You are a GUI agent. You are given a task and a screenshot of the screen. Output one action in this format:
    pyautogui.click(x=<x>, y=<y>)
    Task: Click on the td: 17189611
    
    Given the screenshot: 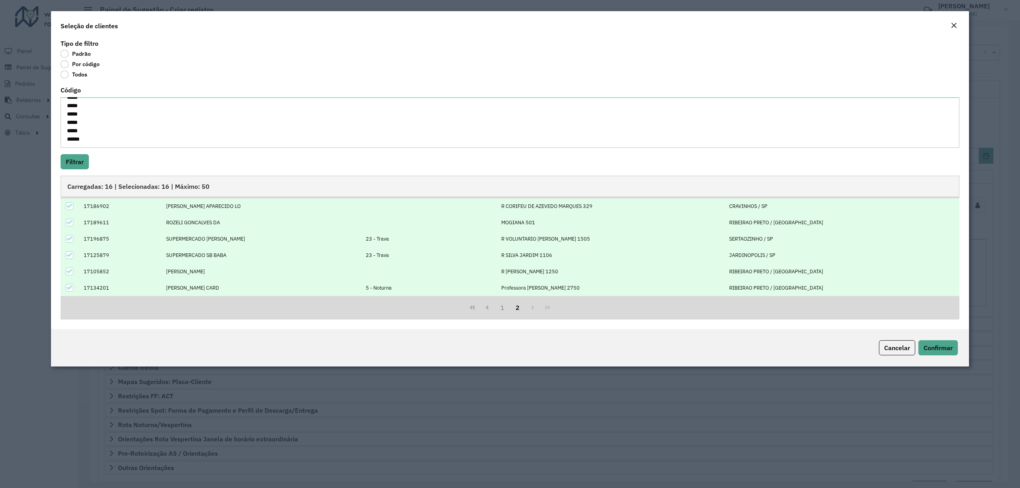 What is the action you would take?
    pyautogui.click(x=120, y=222)
    